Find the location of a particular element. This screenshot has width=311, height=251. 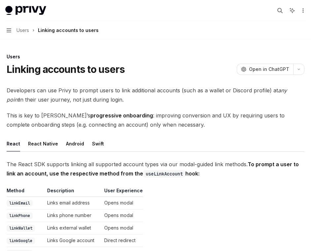

button: Swift is located at coordinates (98, 144).